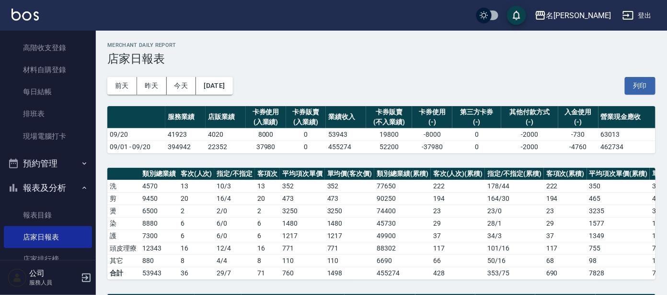  What do you see at coordinates (159, 273) in the screenshot?
I see `td: 53943` at bounding box center [159, 273].